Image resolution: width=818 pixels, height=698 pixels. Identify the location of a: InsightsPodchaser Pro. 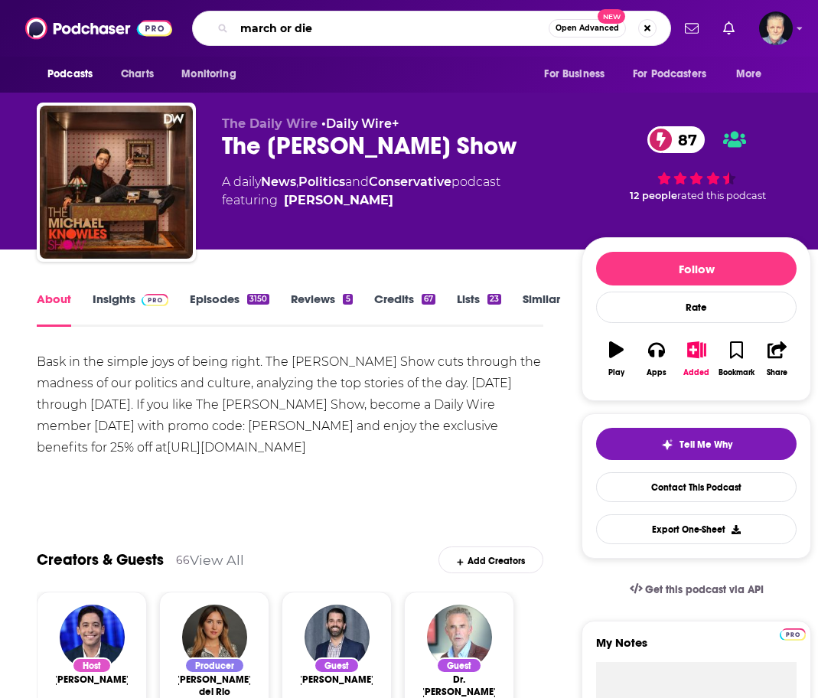
(130, 309).